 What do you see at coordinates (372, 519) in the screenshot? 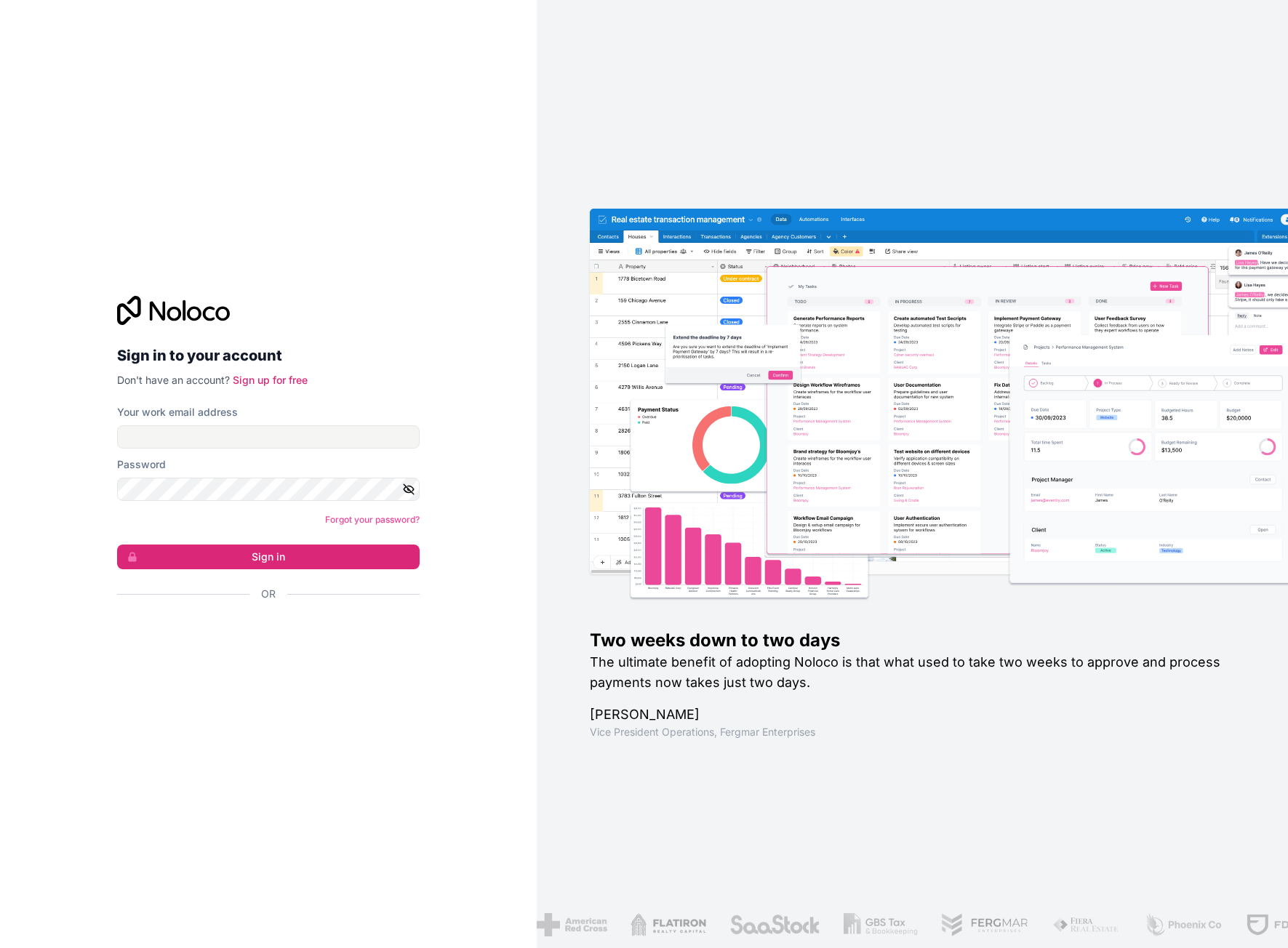
I see `a: Forgot your password?` at bounding box center [372, 519].